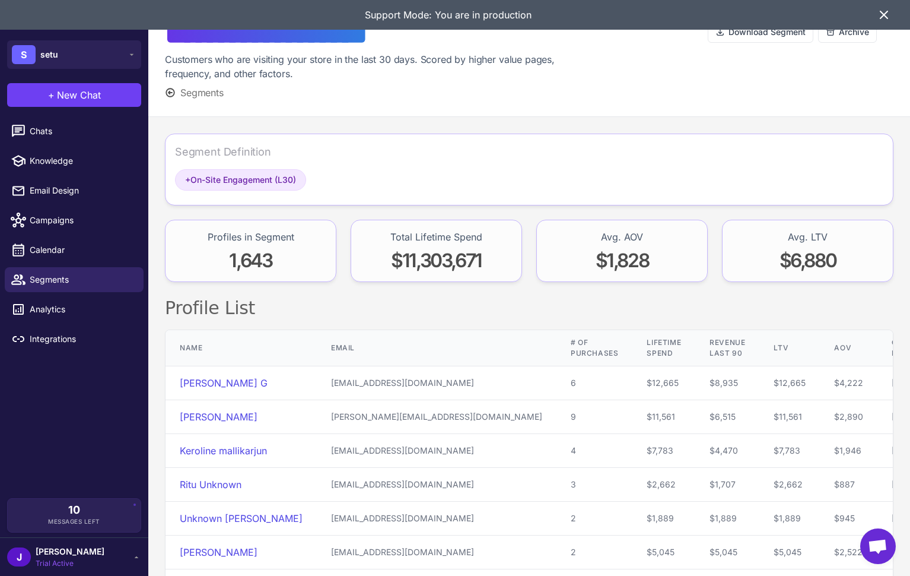  Describe the element at coordinates (727, 383) in the screenshot. I see `td: $8,935` at that location.